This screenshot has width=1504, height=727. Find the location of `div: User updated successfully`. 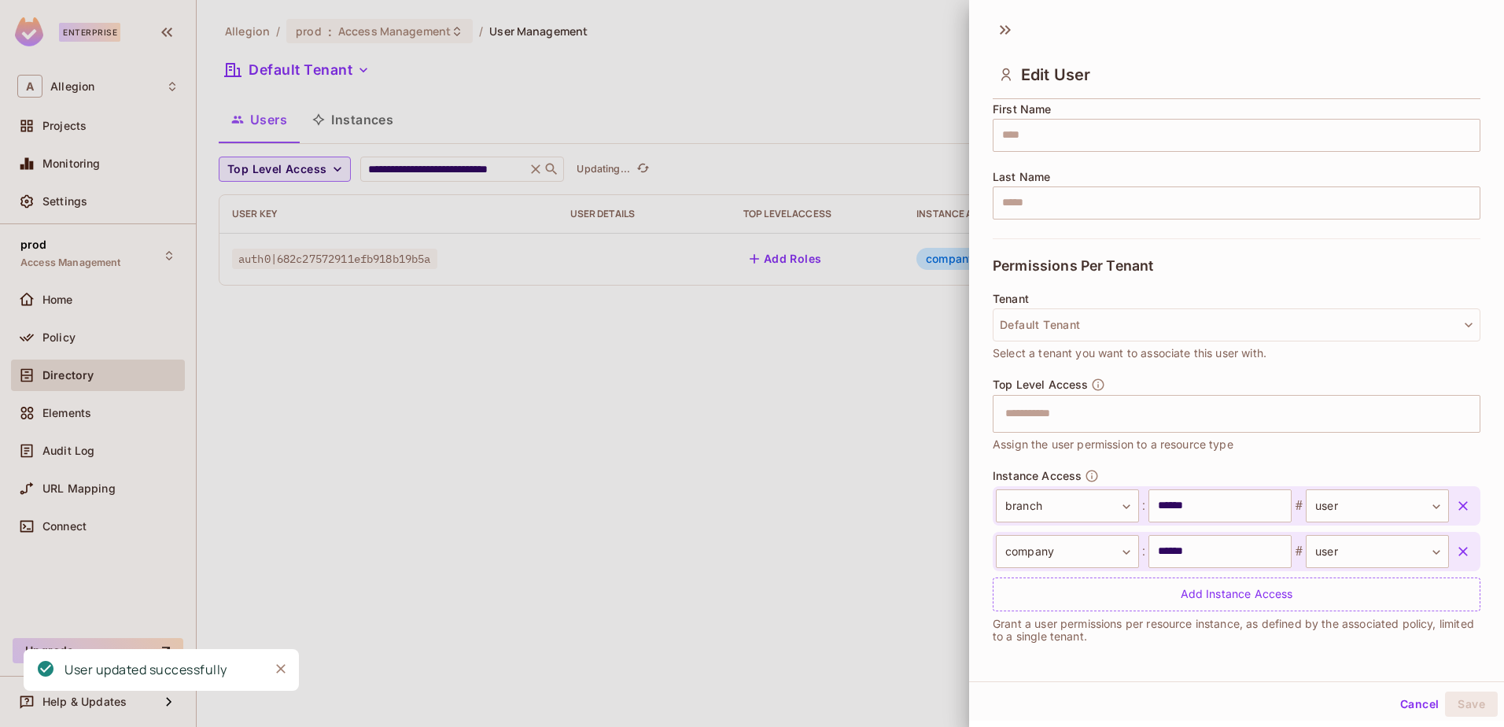

div: User updated successfully is located at coordinates (146, 670).